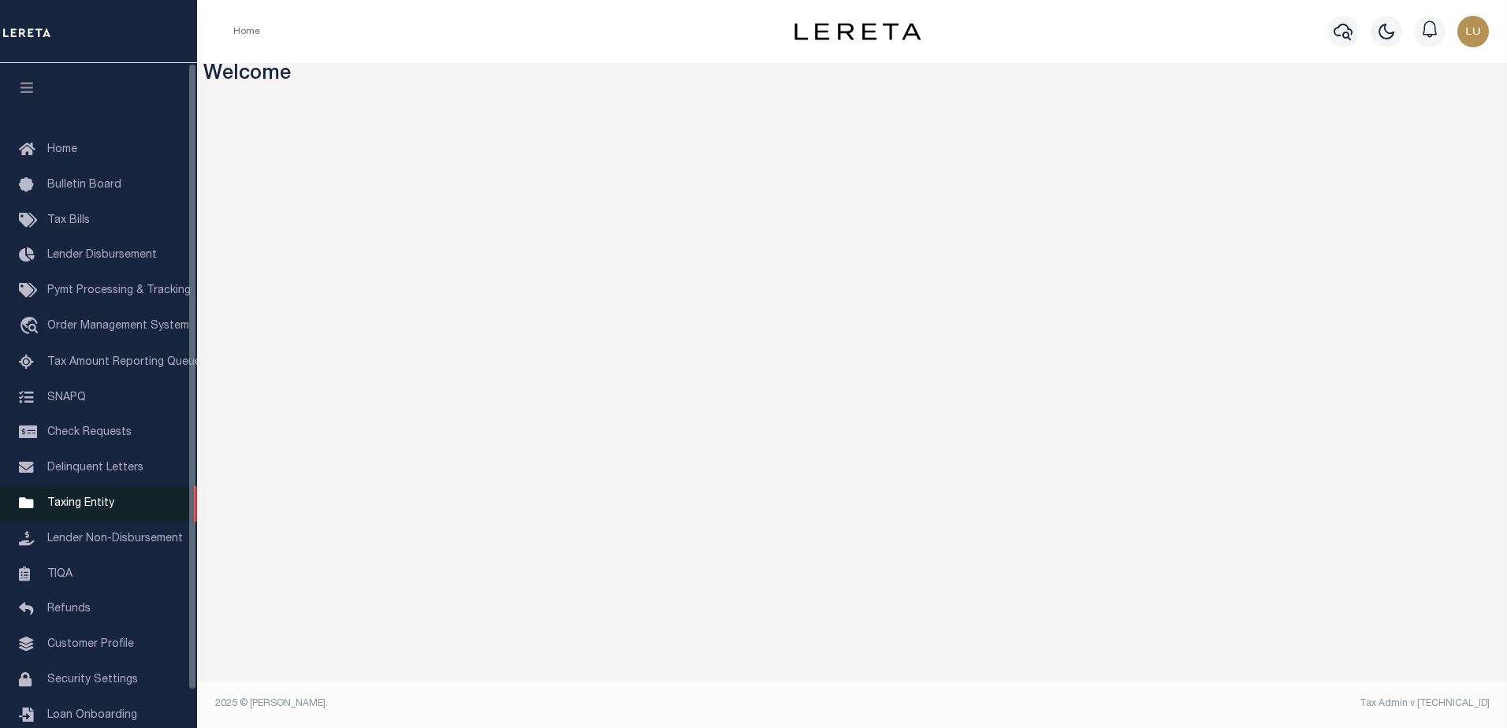 This screenshot has width=1507, height=728. Describe the element at coordinates (69, 609) in the screenshot. I see `span: Refunds` at that location.